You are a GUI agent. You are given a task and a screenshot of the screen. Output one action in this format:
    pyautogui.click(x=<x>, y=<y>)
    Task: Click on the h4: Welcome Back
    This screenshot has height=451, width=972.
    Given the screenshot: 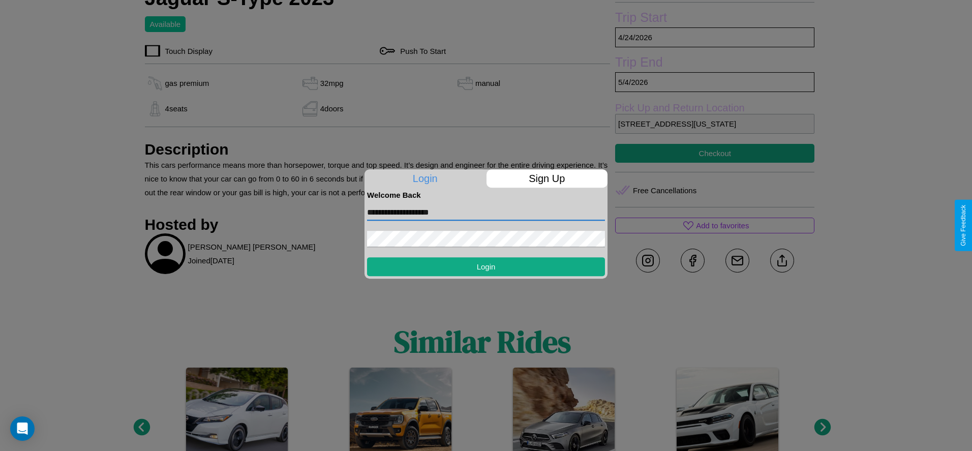 What is the action you would take?
    pyautogui.click(x=486, y=195)
    